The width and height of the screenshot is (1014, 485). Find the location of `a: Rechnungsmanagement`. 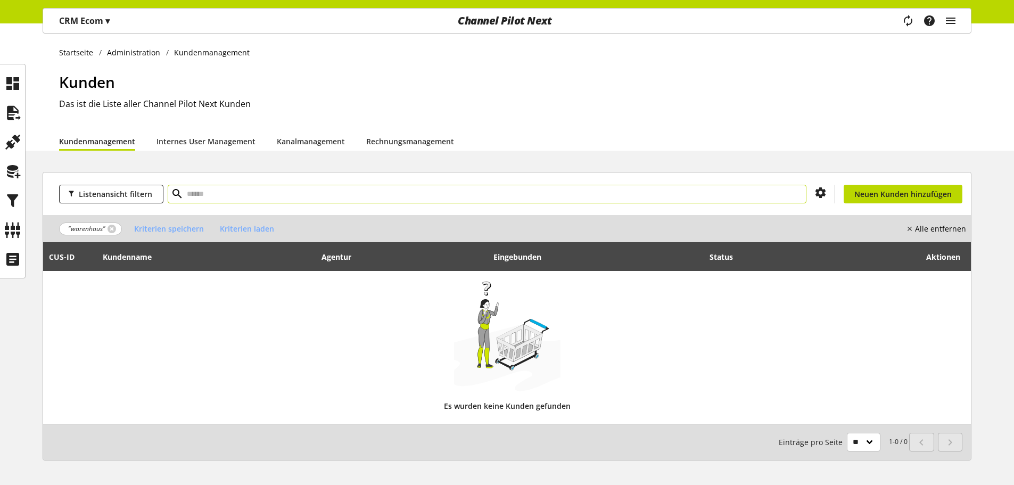

a: Rechnungsmanagement is located at coordinates (410, 141).